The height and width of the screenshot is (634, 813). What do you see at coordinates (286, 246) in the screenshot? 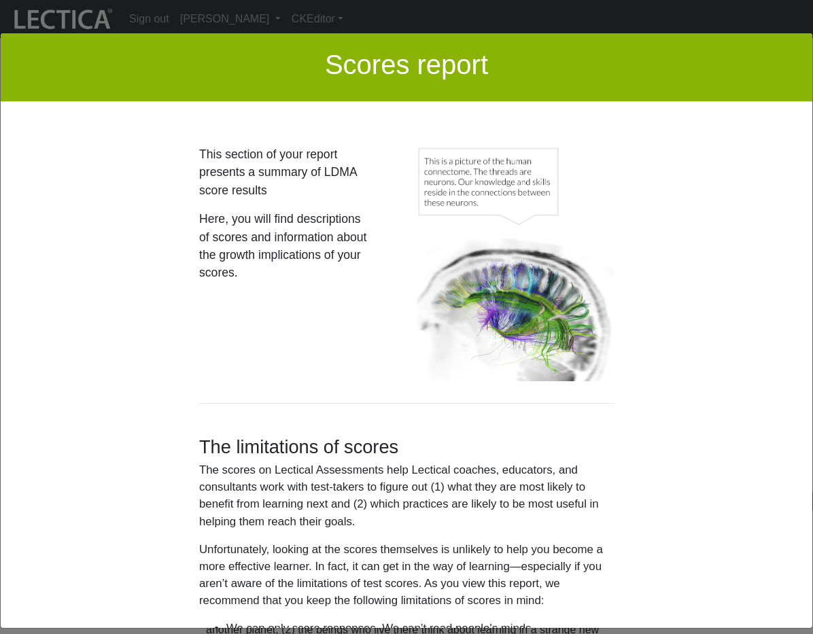
I see `p: Here, you will find descriptions of scores and information about the growth implications of your ...` at bounding box center [286, 246].